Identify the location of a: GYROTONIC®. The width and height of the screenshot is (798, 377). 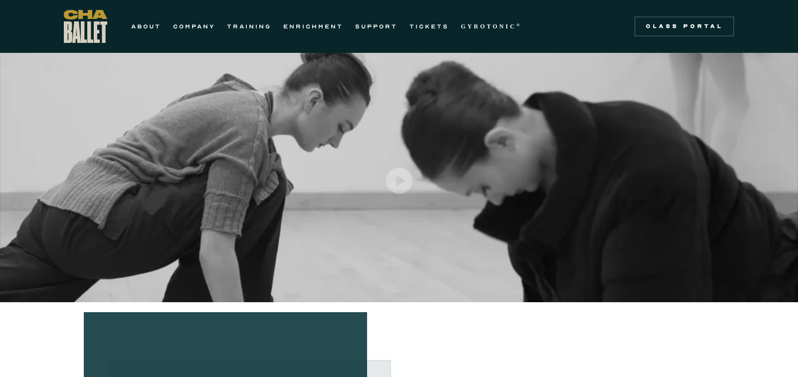
(491, 26).